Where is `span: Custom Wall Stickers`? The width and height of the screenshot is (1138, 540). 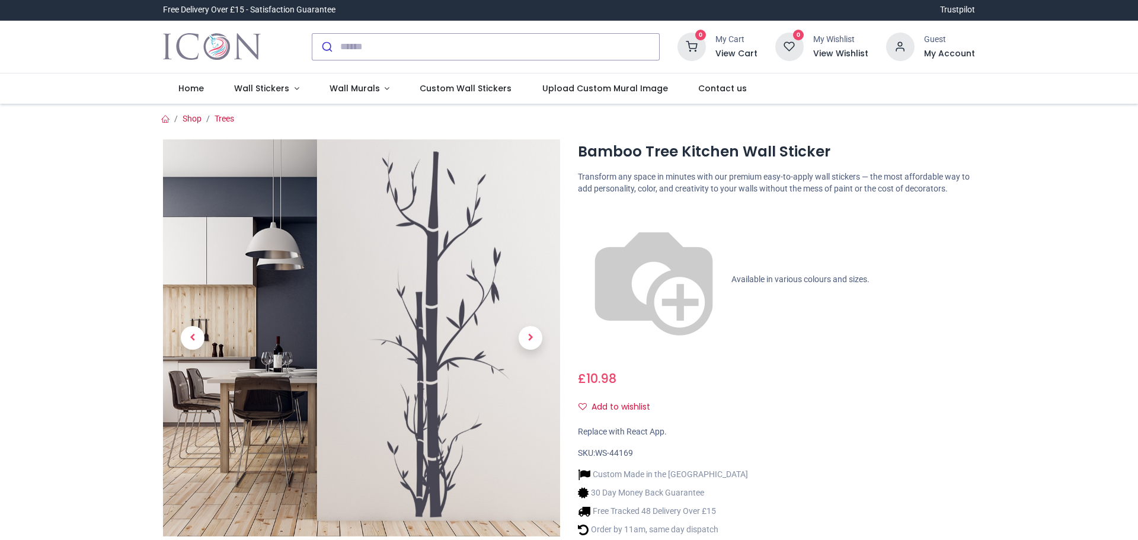
span: Custom Wall Stickers is located at coordinates (465, 88).